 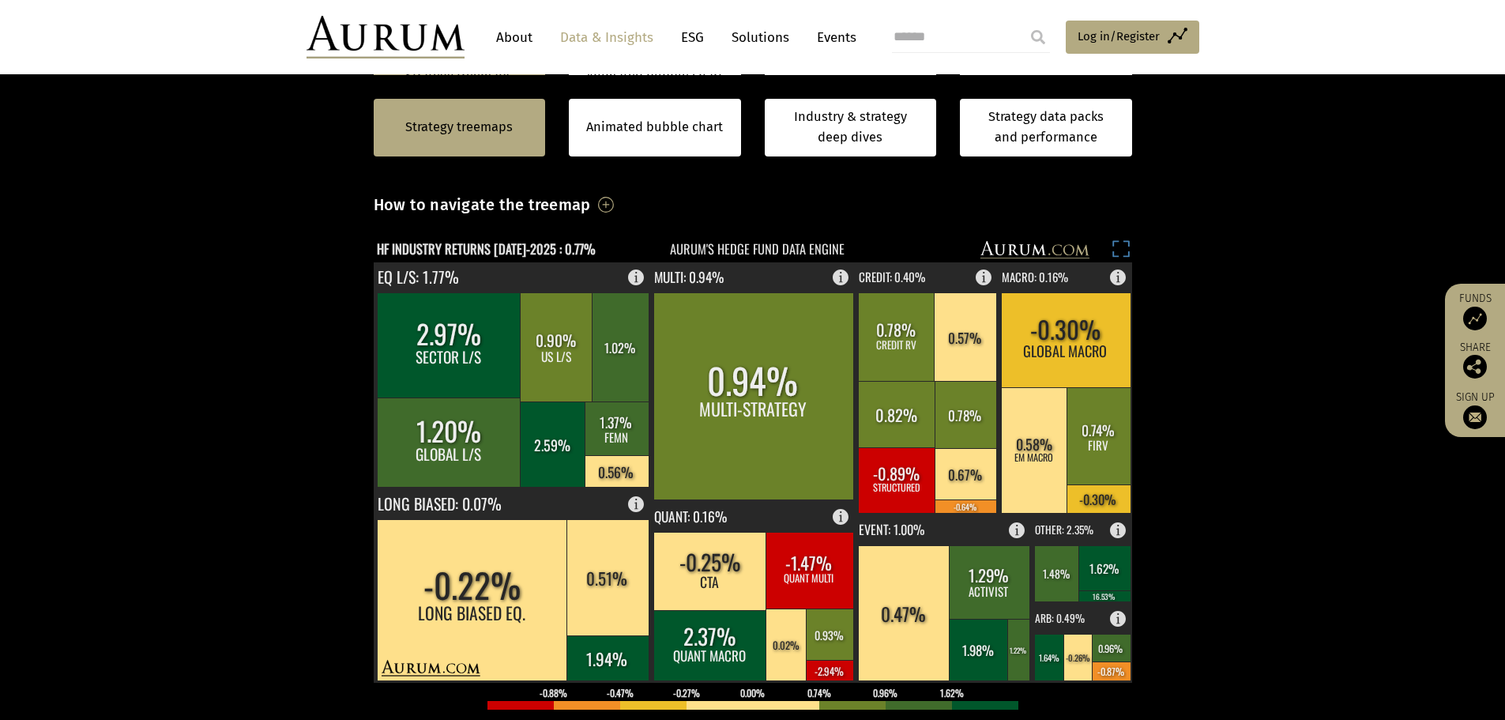 I want to click on img: Share this post, so click(x=1475, y=367).